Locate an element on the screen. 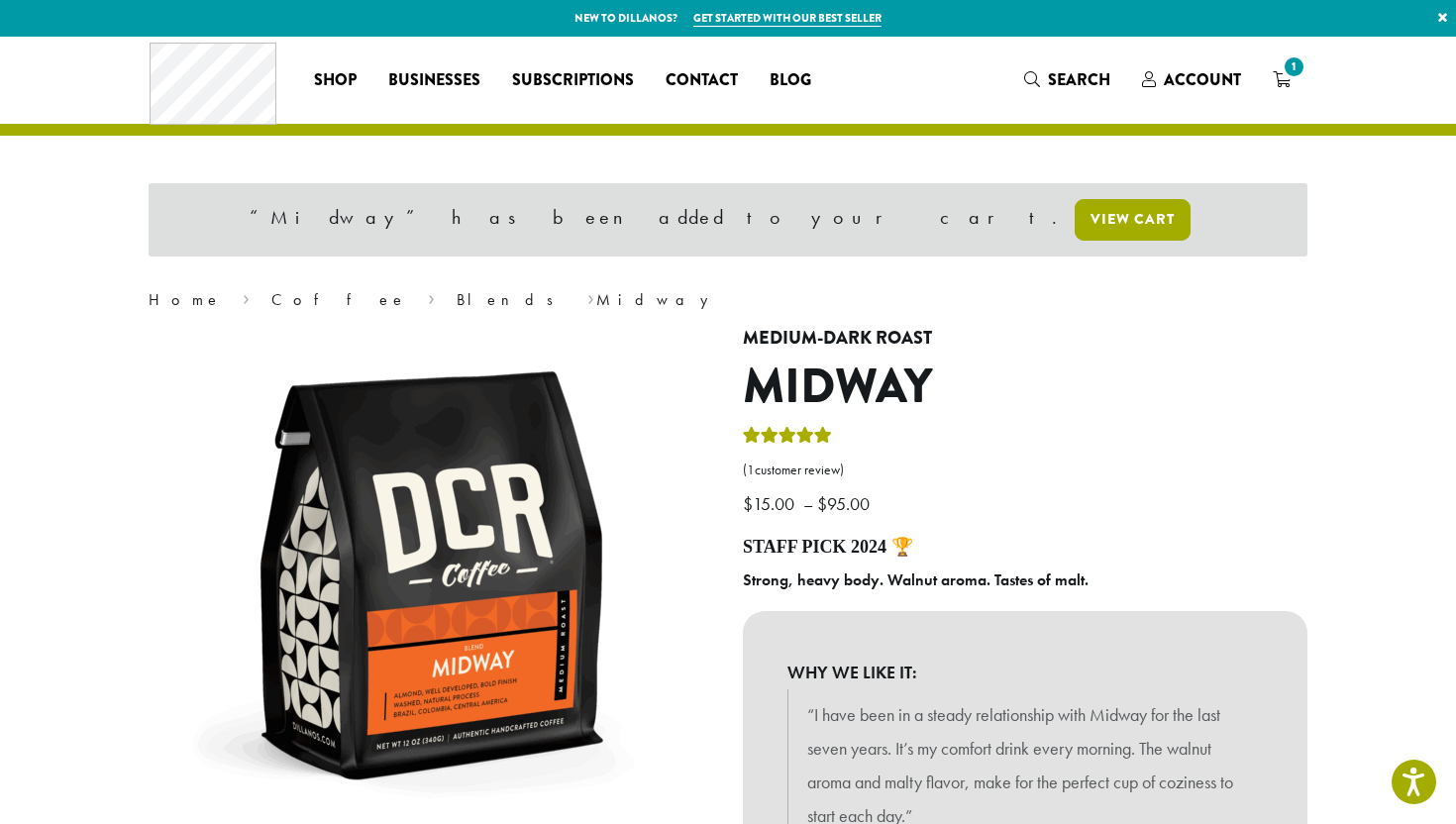  bdi: 15.00 is located at coordinates (770, 503).